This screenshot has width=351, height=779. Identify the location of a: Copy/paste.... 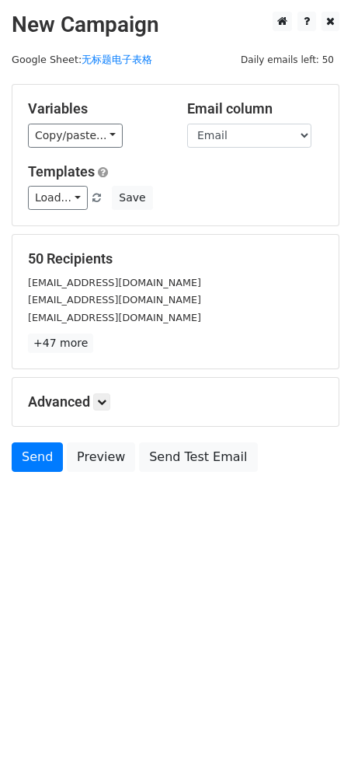
(75, 135).